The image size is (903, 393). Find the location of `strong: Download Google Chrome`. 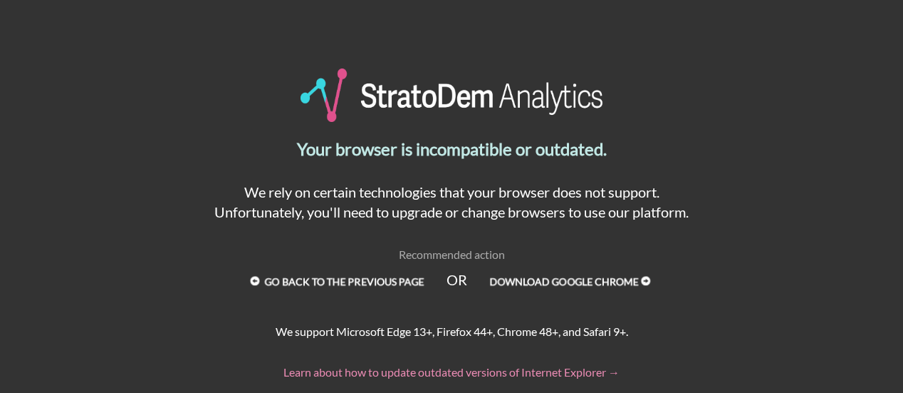

strong: Download Google Chrome is located at coordinates (564, 281).